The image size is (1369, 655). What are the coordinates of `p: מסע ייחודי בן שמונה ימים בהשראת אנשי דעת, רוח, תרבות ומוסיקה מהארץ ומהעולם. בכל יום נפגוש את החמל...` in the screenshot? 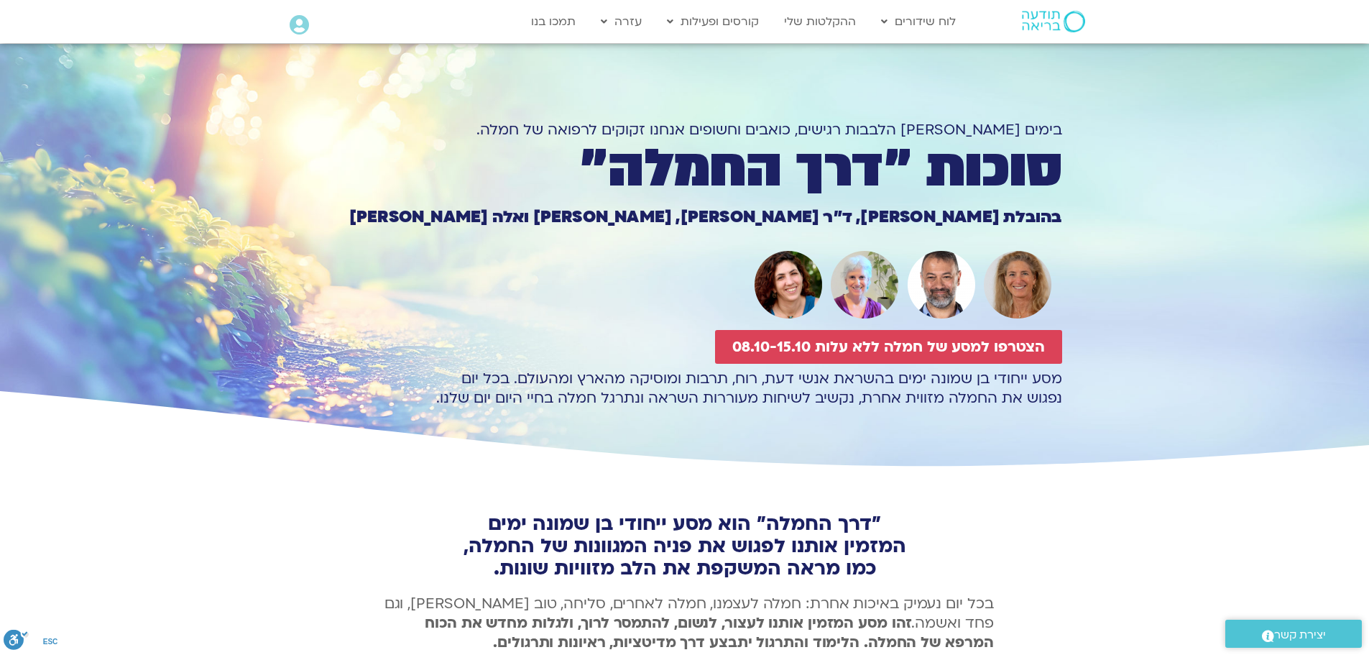 It's located at (685, 388).